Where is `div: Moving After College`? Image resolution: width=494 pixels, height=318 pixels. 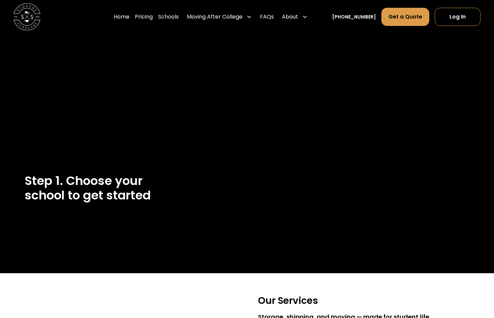 div: Moving After College is located at coordinates (214, 17).